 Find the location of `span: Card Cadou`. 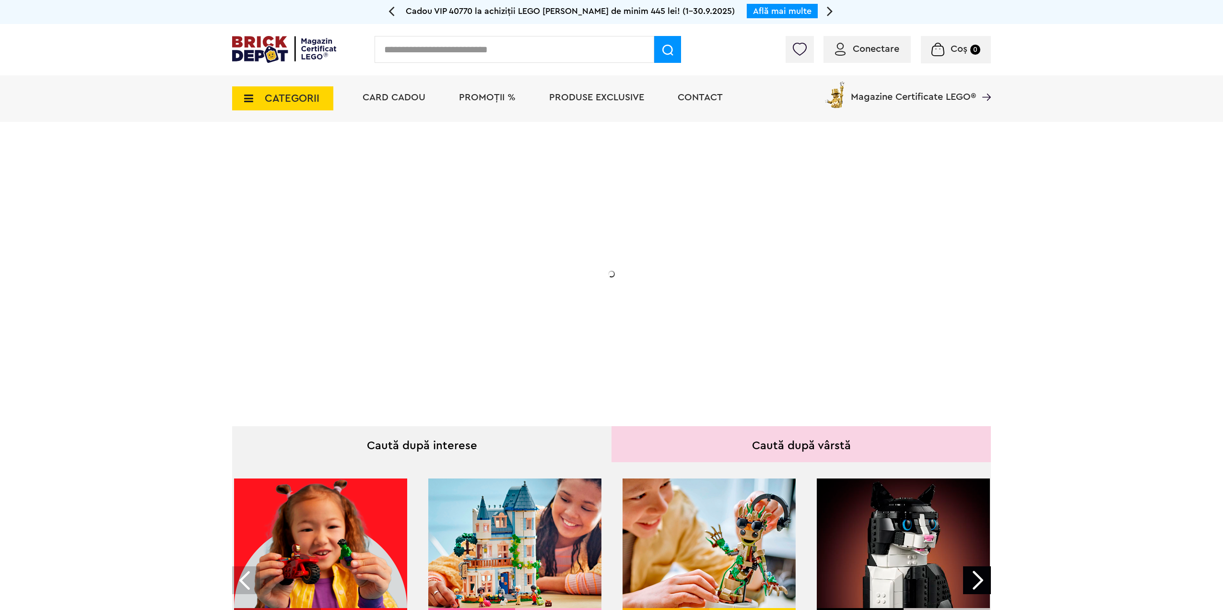

span: Card Cadou is located at coordinates (394, 97).